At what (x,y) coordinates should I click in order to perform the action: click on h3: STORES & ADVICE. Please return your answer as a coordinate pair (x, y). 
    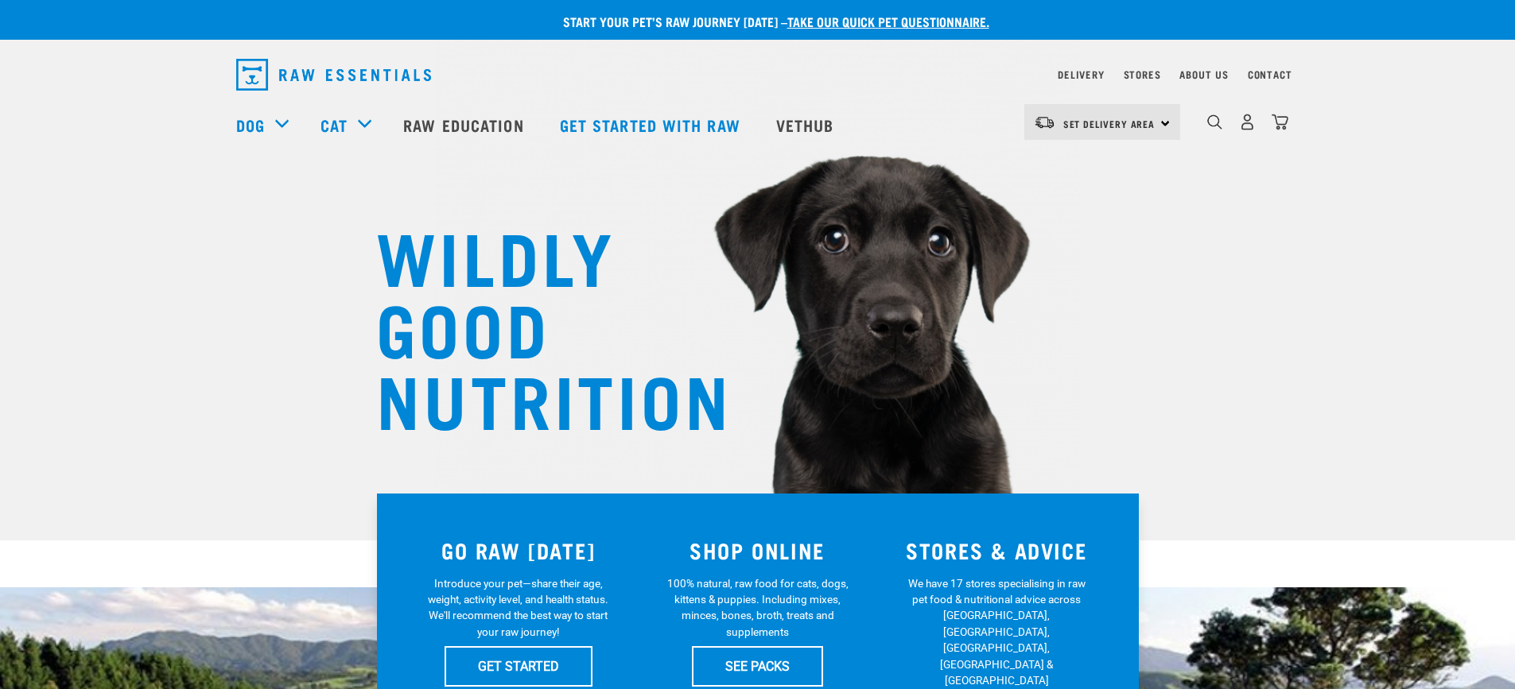
    Looking at the image, I should click on (996, 550).